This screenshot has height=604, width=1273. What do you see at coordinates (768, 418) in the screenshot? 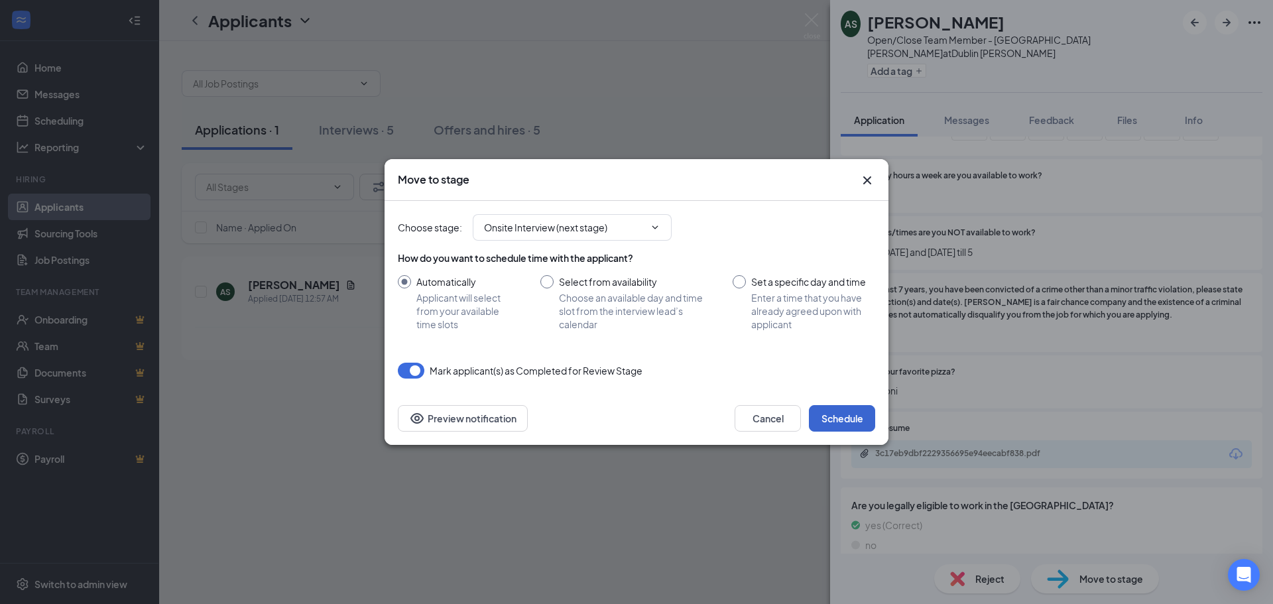
I see `button: Cancel` at bounding box center [768, 418].